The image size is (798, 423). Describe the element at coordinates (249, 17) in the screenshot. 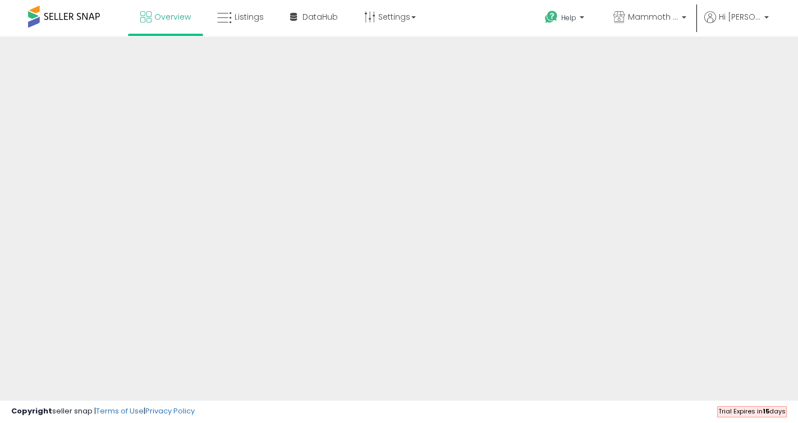

I see `span: Listings` at that location.